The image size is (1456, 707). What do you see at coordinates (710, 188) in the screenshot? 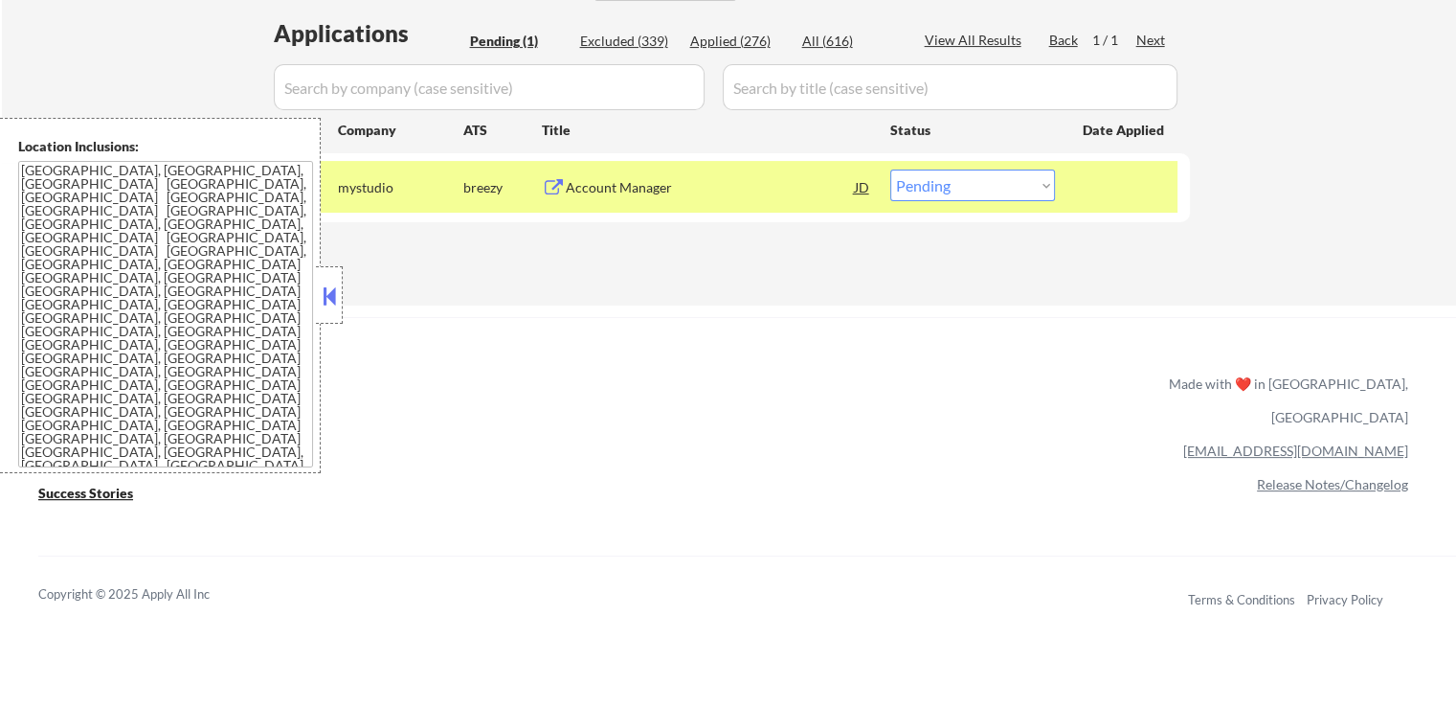
I see `div: Account Manager` at bounding box center [710, 188].